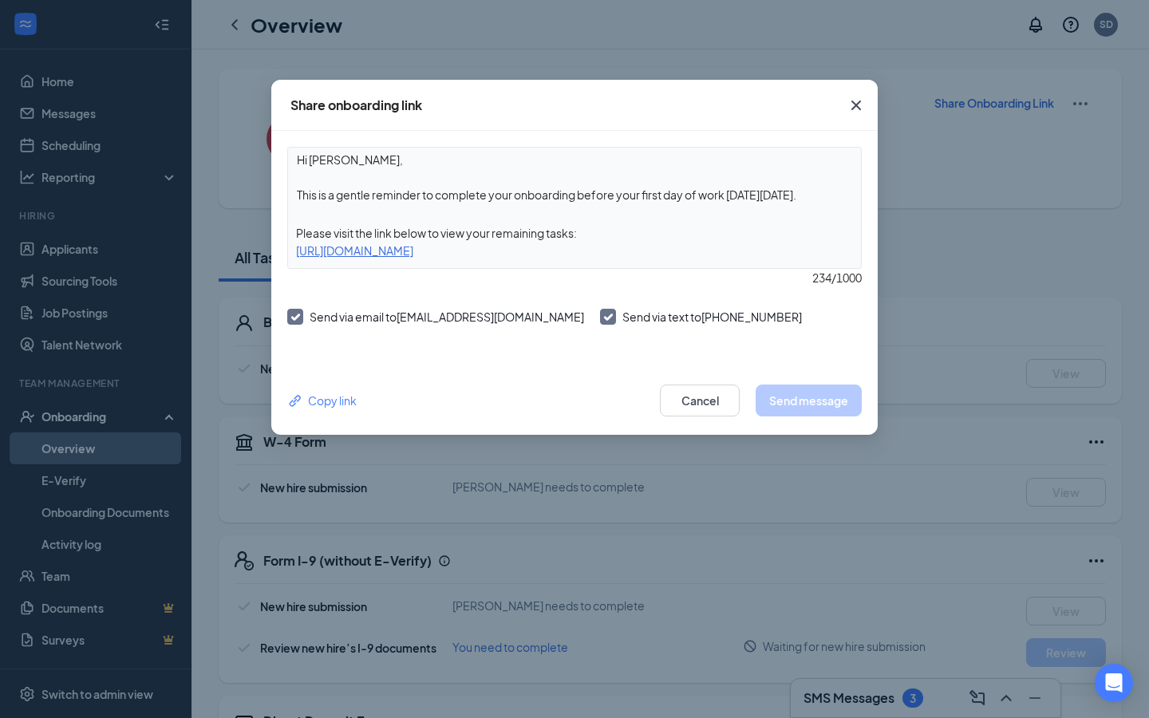 The width and height of the screenshot is (1149, 718). I want to click on button: Close, so click(856, 105).